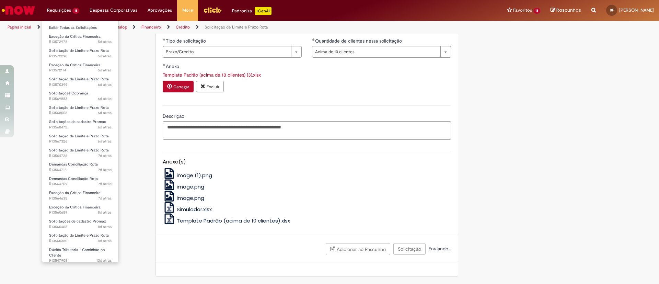 Image resolution: width=659 pixels, height=284 pixels. What do you see at coordinates (611, 10) in the screenshot?
I see `span: BF` at bounding box center [611, 10].